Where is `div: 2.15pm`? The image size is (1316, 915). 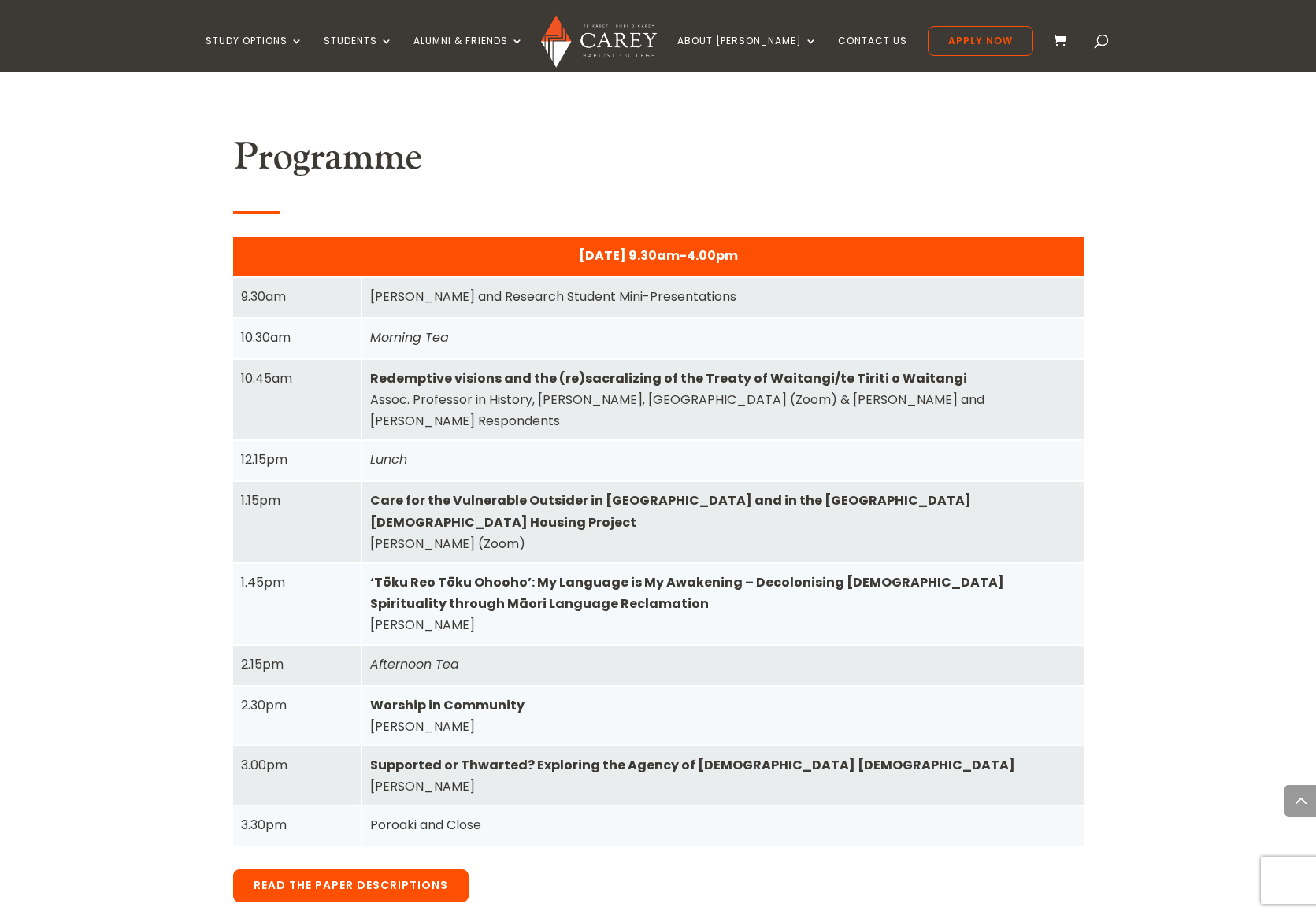
div: 2.15pm is located at coordinates (297, 664).